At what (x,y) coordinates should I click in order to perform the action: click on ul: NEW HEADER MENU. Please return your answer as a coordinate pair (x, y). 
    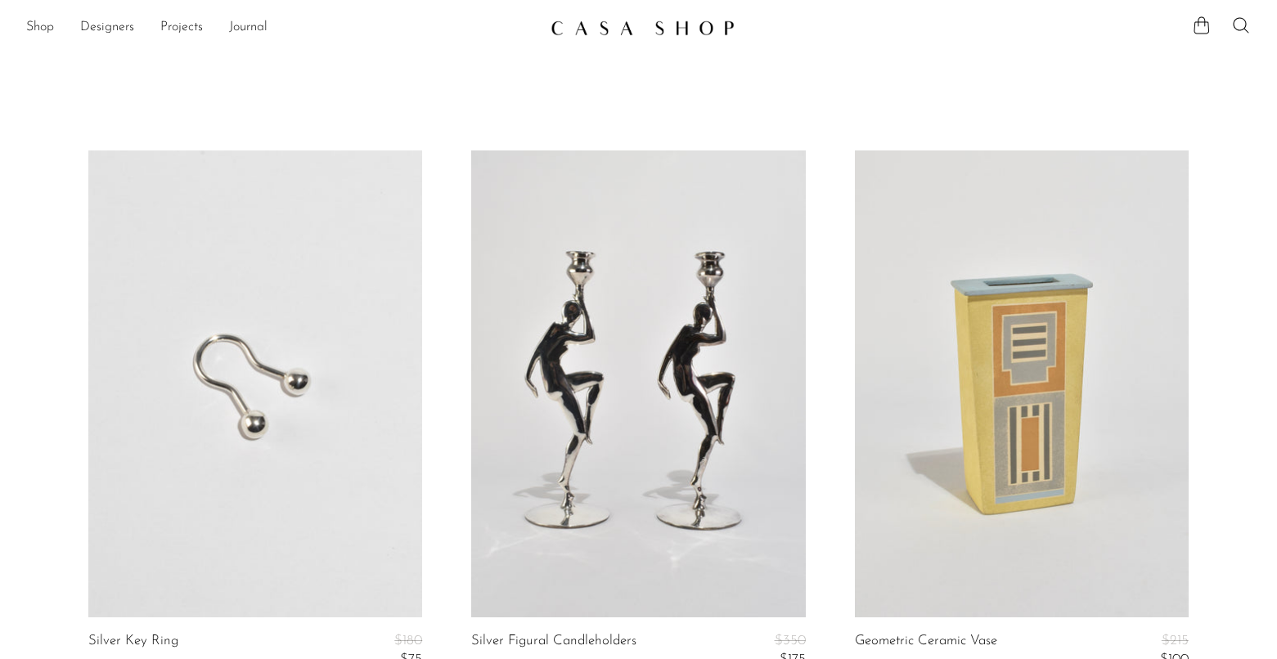
    Looking at the image, I should click on (281, 28).